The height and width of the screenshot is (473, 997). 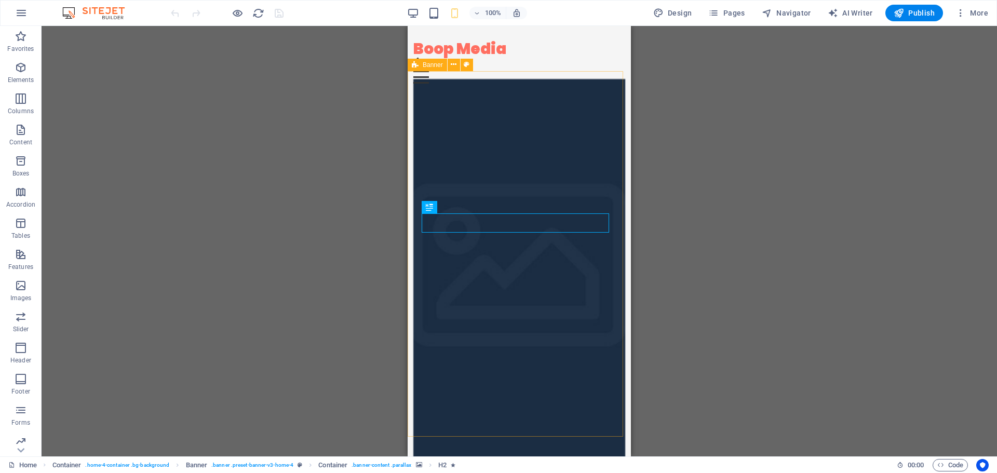 I want to click on button: Publish, so click(x=914, y=13).